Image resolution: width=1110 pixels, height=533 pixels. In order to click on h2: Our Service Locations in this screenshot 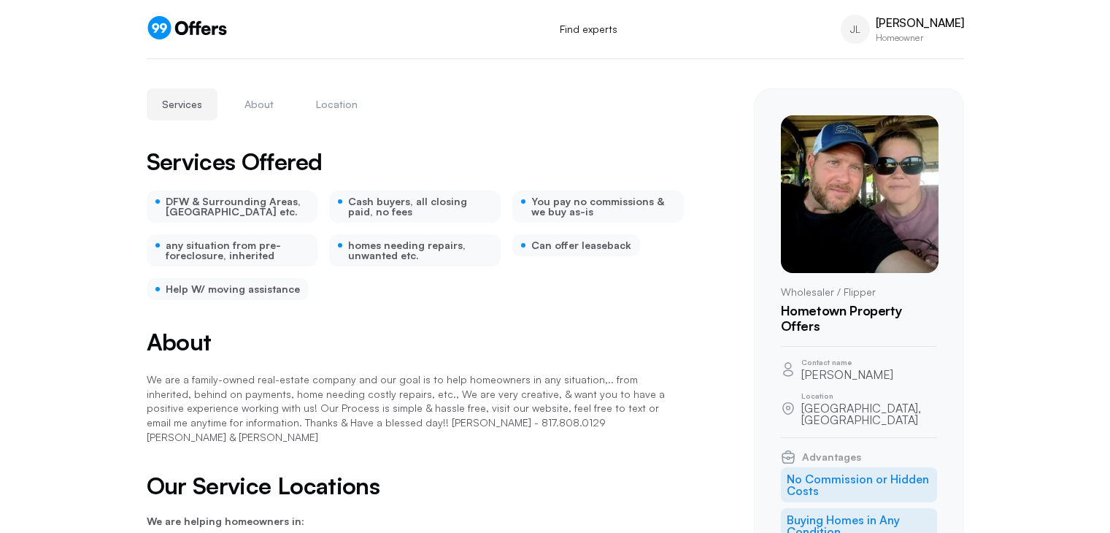, I will do `click(415, 485)`.